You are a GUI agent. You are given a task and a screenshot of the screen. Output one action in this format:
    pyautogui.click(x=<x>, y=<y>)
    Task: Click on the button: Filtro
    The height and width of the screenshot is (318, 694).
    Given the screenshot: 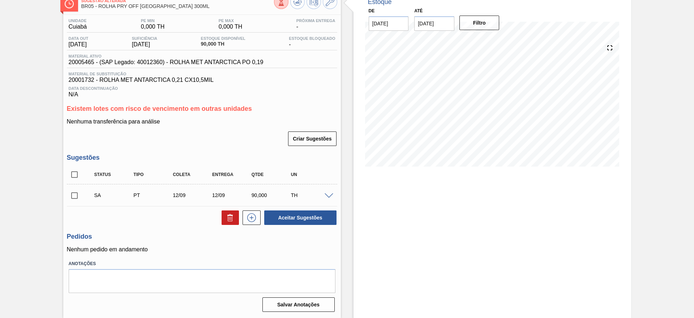 What is the action you would take?
    pyautogui.click(x=480, y=23)
    